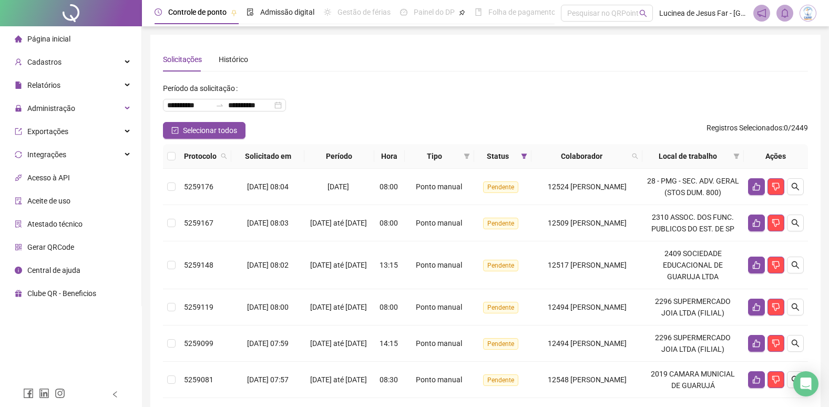 Image resolution: width=829 pixels, height=407 pixels. Describe the element at coordinates (784, 13) in the screenshot. I see `span: bell` at that location.